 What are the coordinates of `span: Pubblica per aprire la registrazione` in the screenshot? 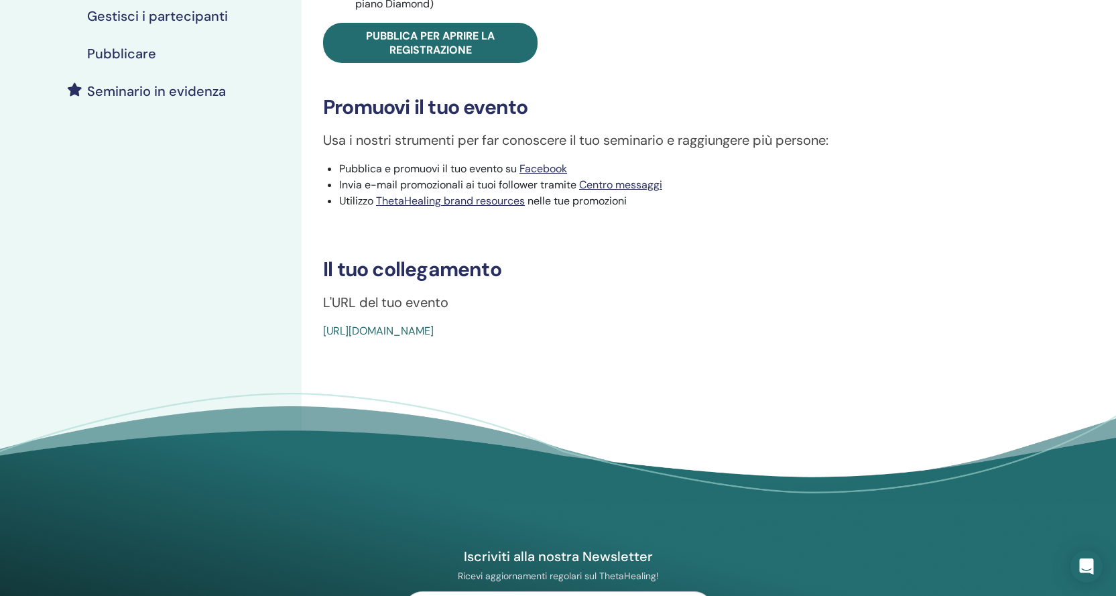 It's located at (430, 43).